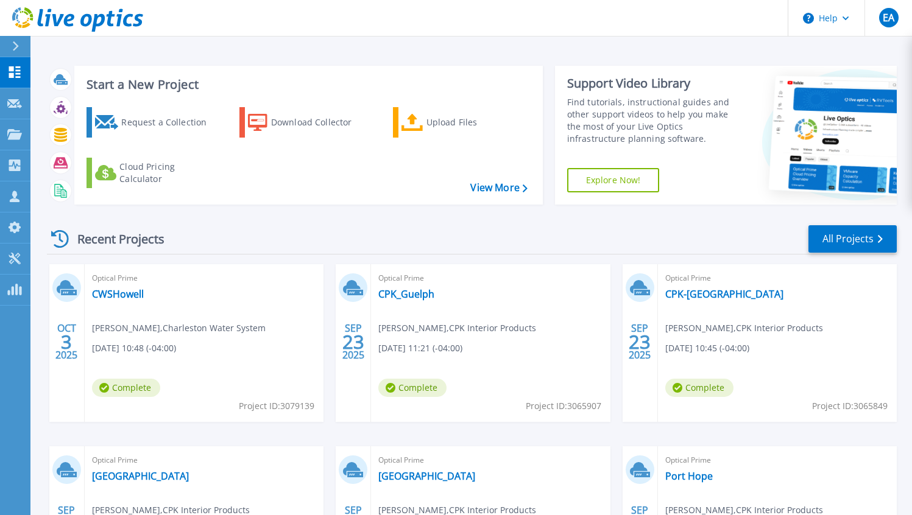  Describe the element at coordinates (888, 18) in the screenshot. I see `span: EA` at that location.